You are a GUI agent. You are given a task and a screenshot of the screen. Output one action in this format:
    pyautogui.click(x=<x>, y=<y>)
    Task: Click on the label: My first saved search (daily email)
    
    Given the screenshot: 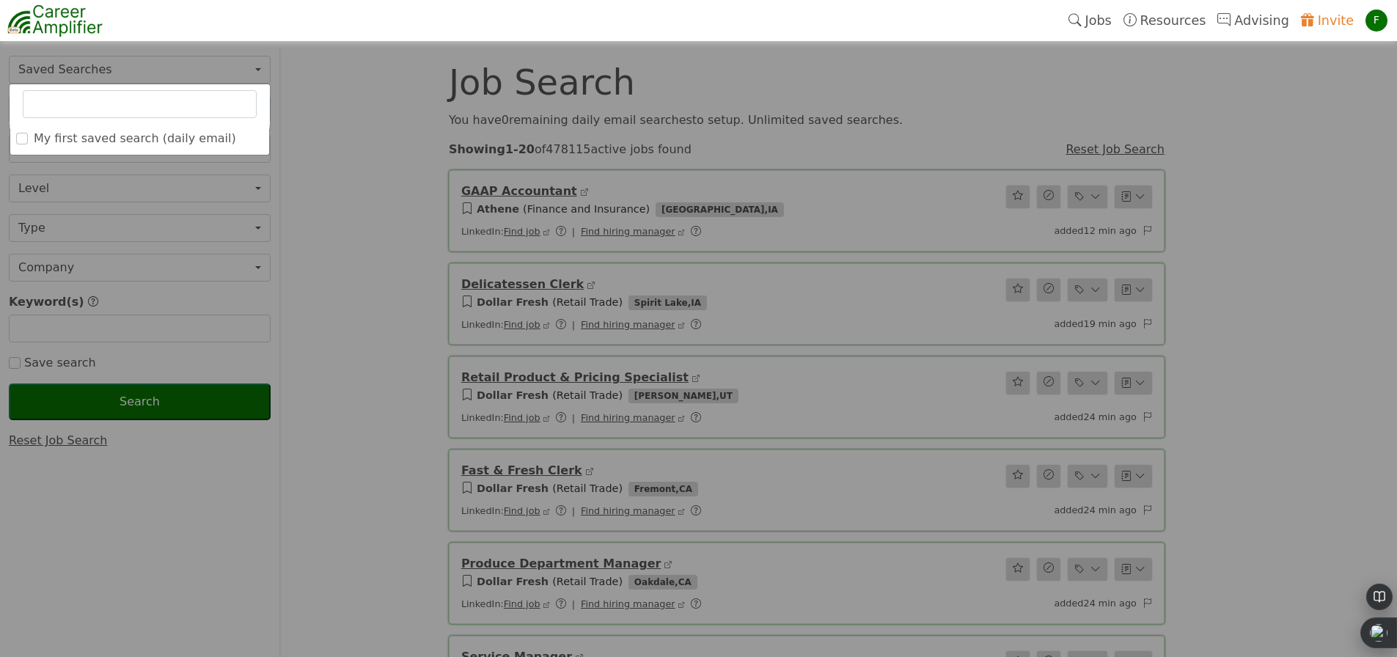 What is the action you would take?
    pyautogui.click(x=135, y=139)
    